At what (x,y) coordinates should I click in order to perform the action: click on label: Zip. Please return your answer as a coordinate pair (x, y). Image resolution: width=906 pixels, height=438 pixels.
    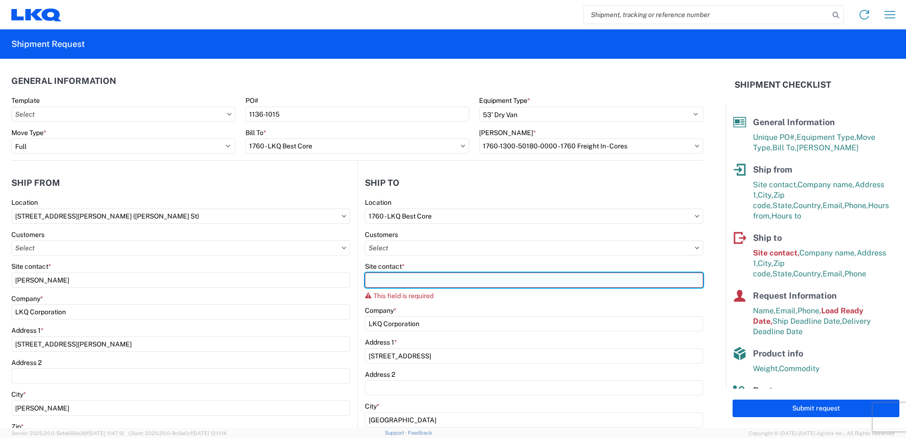
    Looking at the image, I should click on (18, 426).